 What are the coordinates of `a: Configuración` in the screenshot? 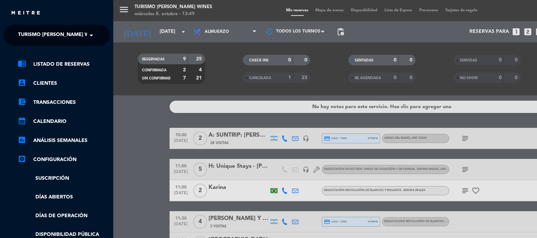 It's located at (64, 160).